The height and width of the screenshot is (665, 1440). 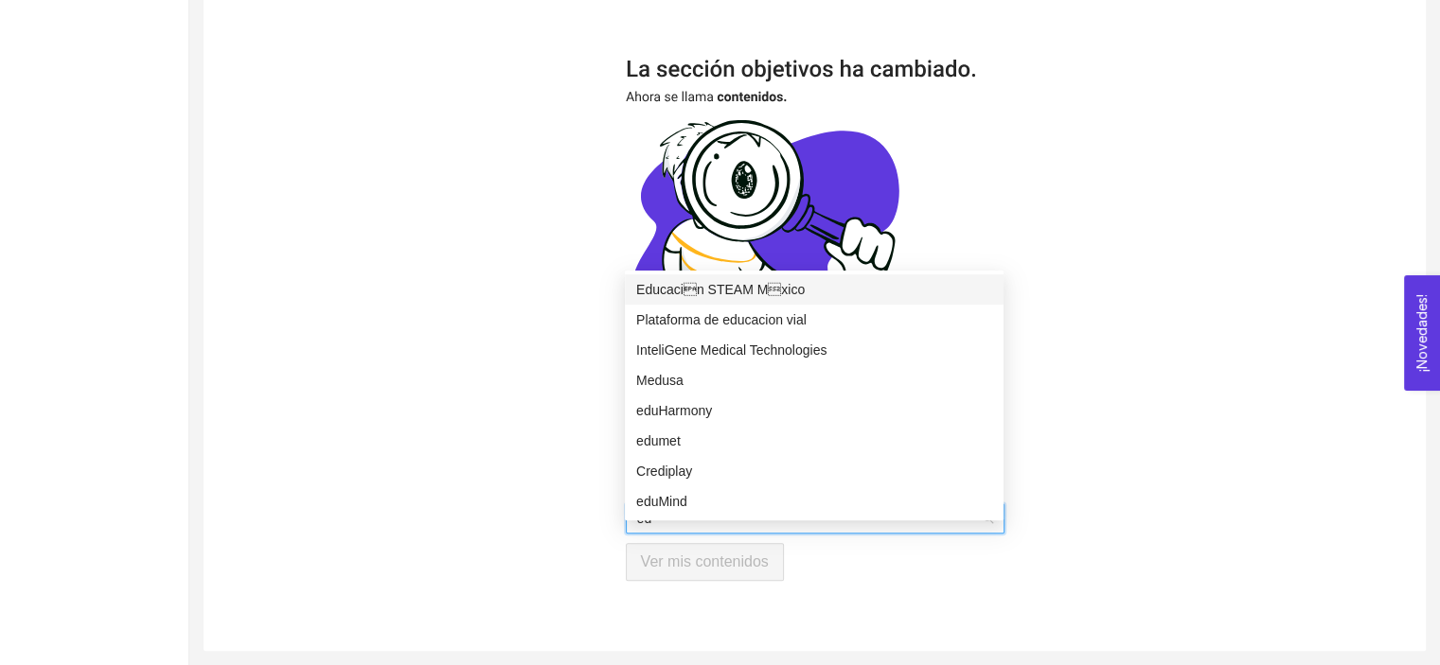 I want to click on div: eduHarmony, so click(x=814, y=411).